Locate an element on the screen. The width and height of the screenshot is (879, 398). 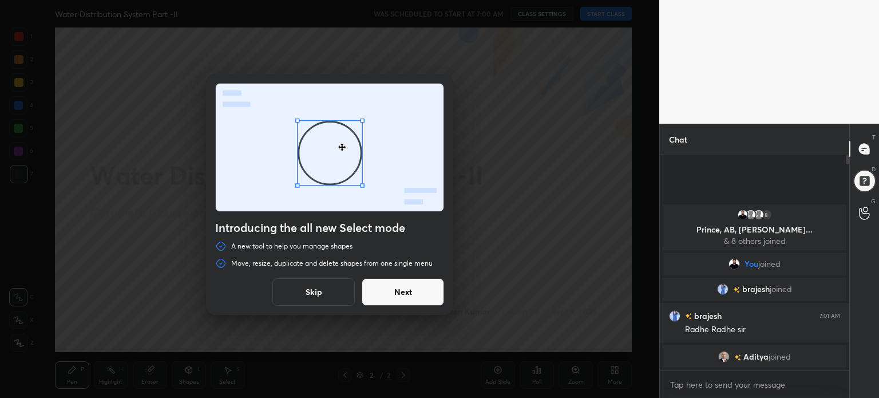
div: 7:01 AM is located at coordinates (830, 316).